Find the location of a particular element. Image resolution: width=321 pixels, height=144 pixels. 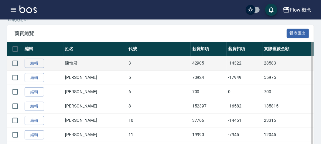

td: 12045 is located at coordinates (288, 134).